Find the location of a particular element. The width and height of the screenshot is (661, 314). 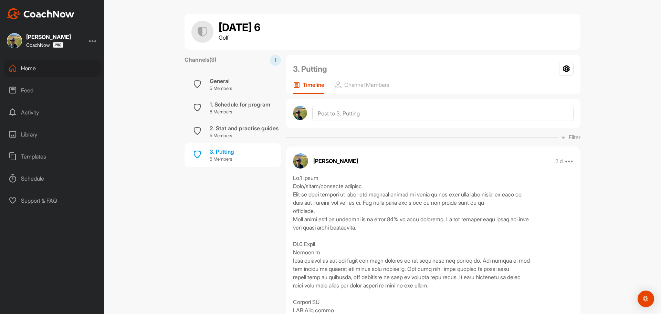

div: 1. Schedule for program is located at coordinates (240, 104).